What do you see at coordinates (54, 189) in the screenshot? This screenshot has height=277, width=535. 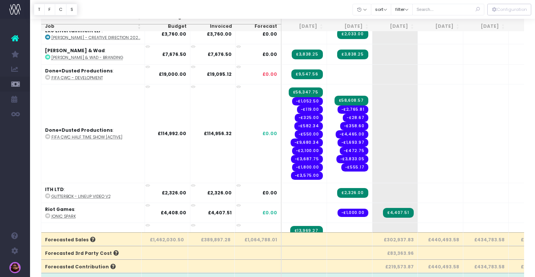 I see `strong: ITH LTD` at bounding box center [54, 189].